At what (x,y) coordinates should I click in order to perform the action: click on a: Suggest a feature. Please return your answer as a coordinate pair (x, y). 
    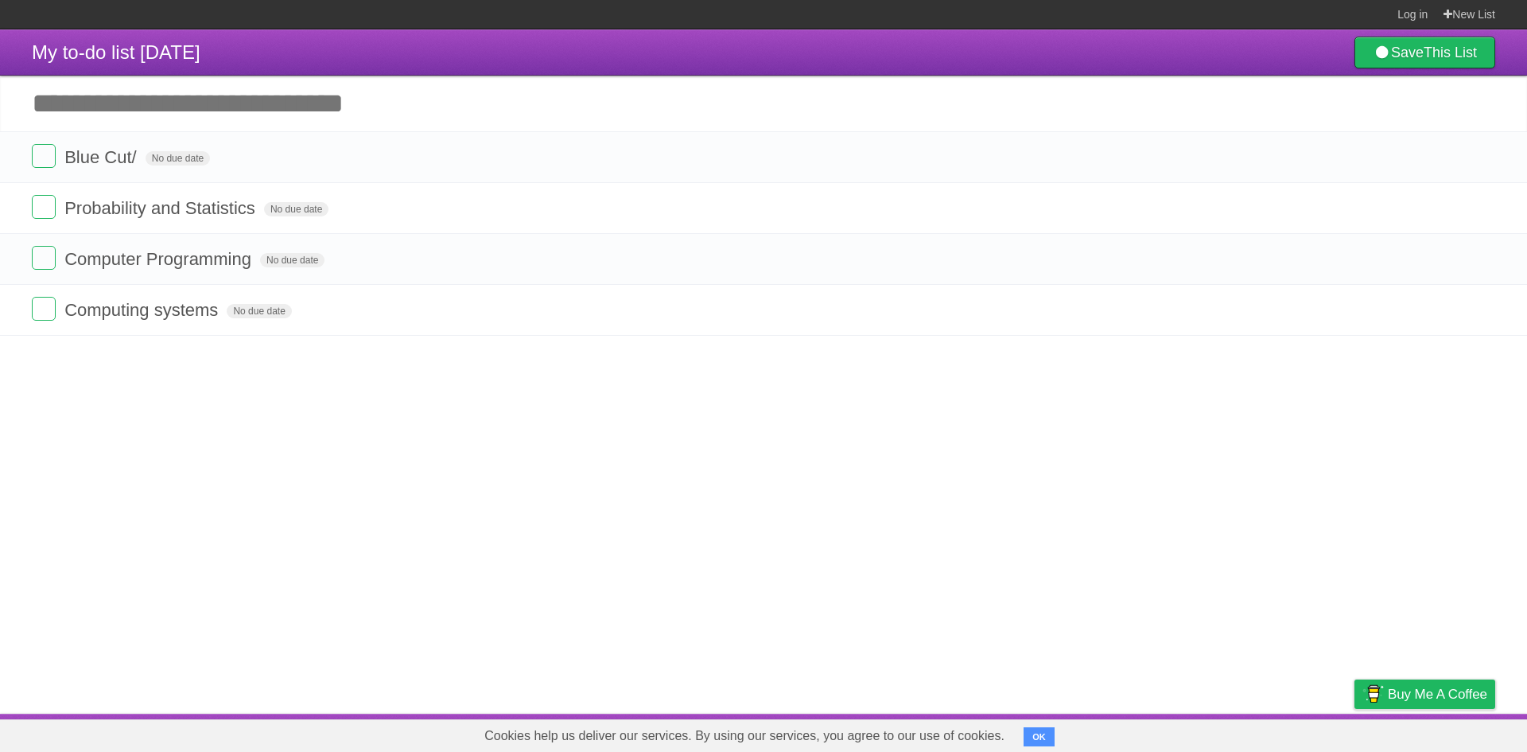
    Looking at the image, I should click on (1445, 733).